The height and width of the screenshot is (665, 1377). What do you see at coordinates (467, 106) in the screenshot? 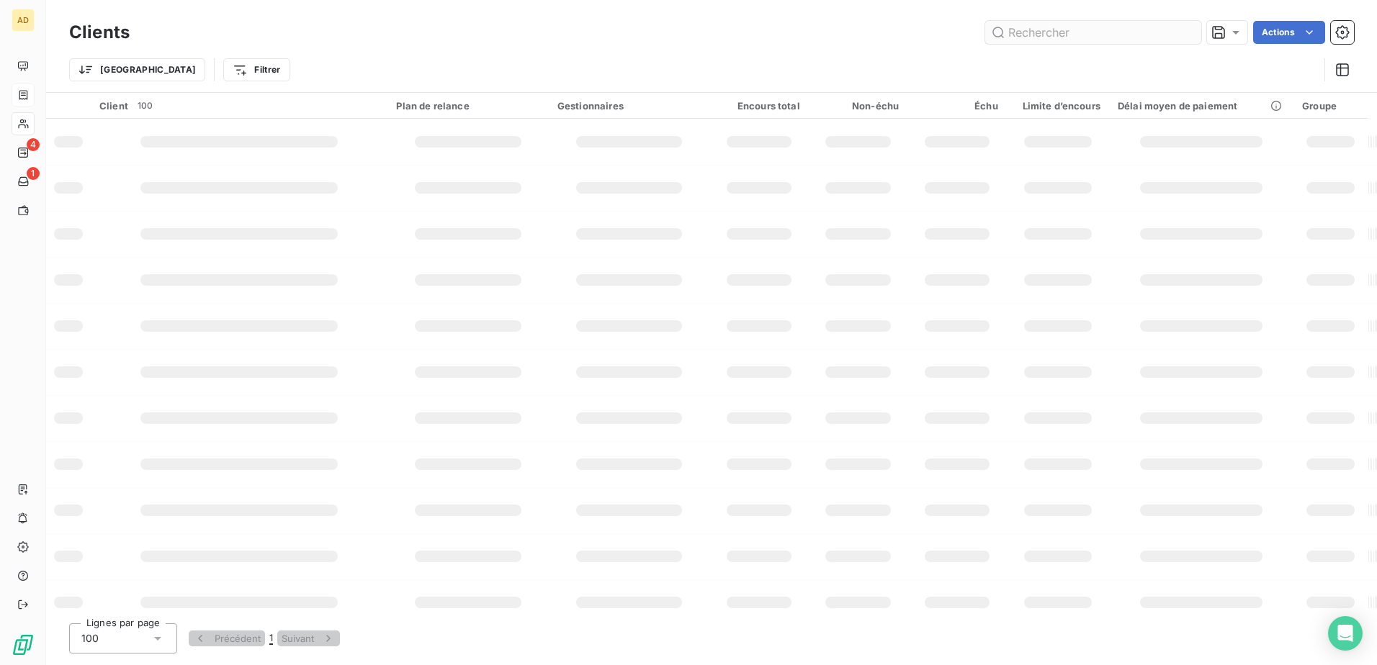
I see `div: Plan de relance` at bounding box center [467, 106].